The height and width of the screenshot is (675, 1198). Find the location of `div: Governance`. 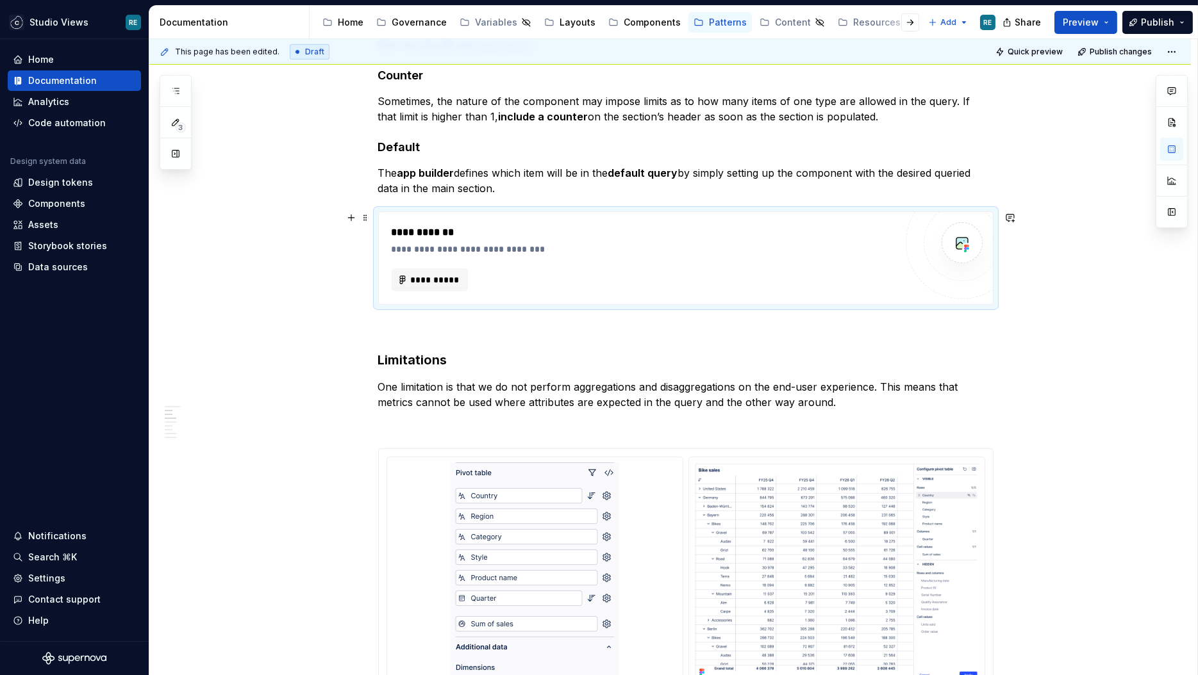

div: Governance is located at coordinates (419, 22).